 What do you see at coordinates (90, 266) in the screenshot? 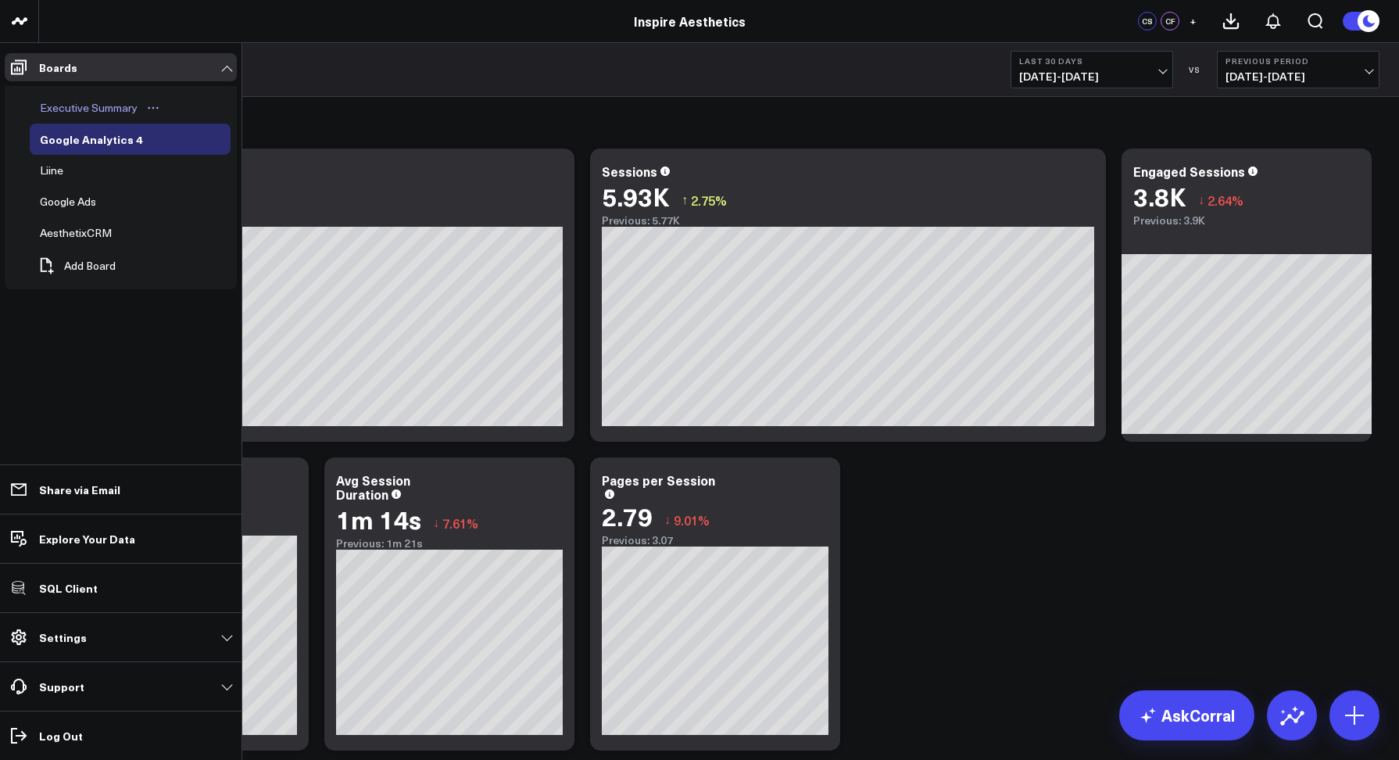
I see `span: Add Board` at bounding box center [90, 266].